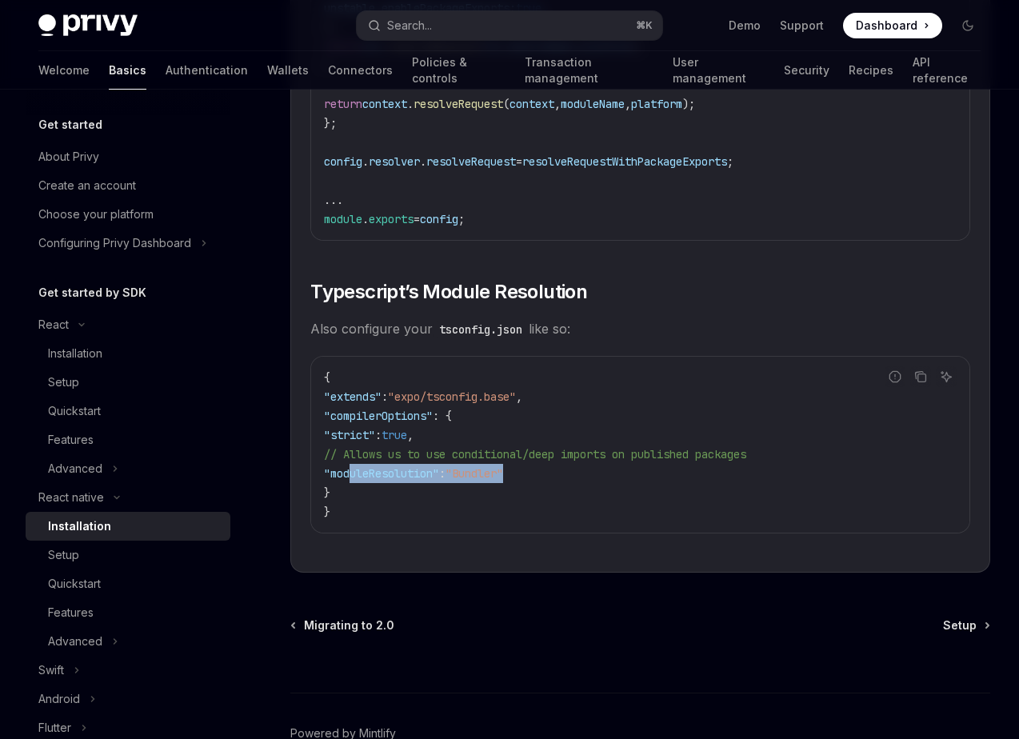  What do you see at coordinates (474, 474) in the screenshot?
I see `span: "Bundler"` at bounding box center [474, 474].